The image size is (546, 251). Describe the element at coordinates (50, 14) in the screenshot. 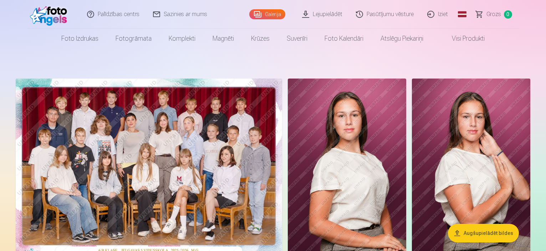

I see `img: /fa1` at that location.